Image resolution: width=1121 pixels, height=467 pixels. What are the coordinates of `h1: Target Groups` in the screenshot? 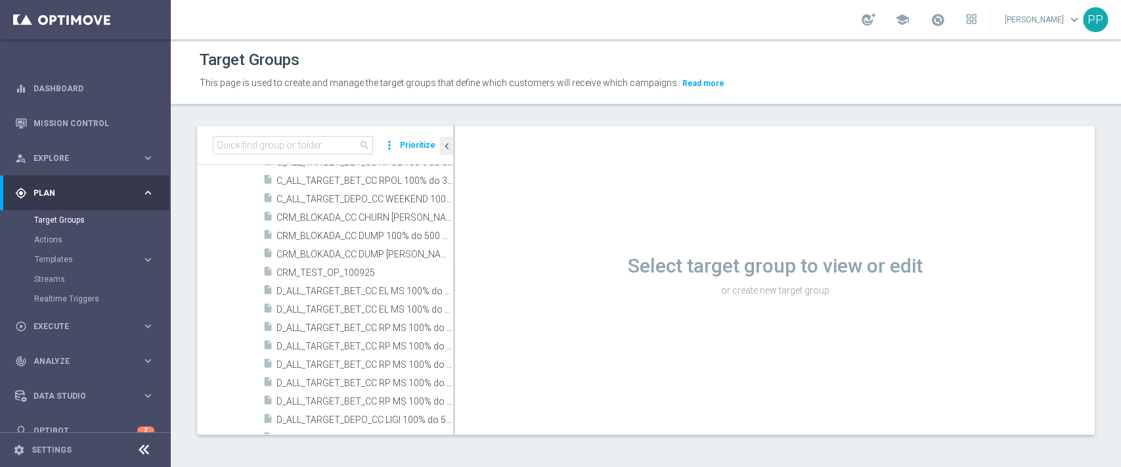 It's located at (249, 60).